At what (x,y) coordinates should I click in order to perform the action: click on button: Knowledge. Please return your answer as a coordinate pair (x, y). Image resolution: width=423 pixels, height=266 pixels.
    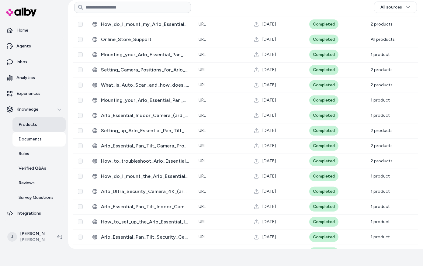
    Looking at the image, I should click on (34, 109).